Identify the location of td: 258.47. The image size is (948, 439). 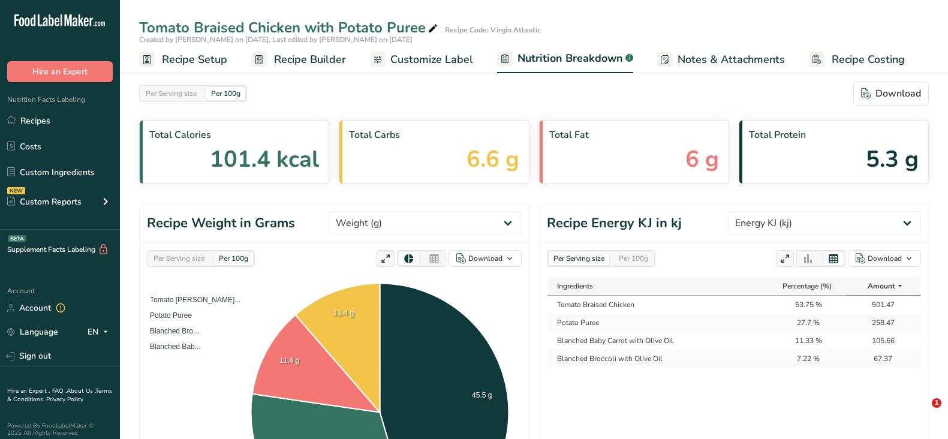
(883, 323).